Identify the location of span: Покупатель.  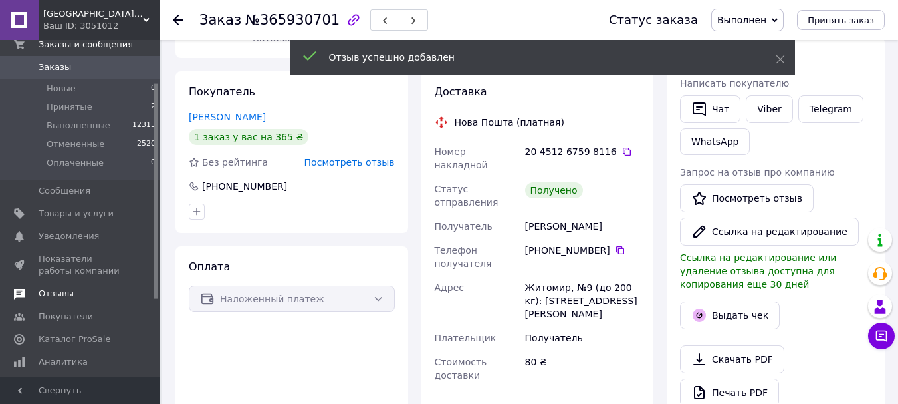
(222, 91).